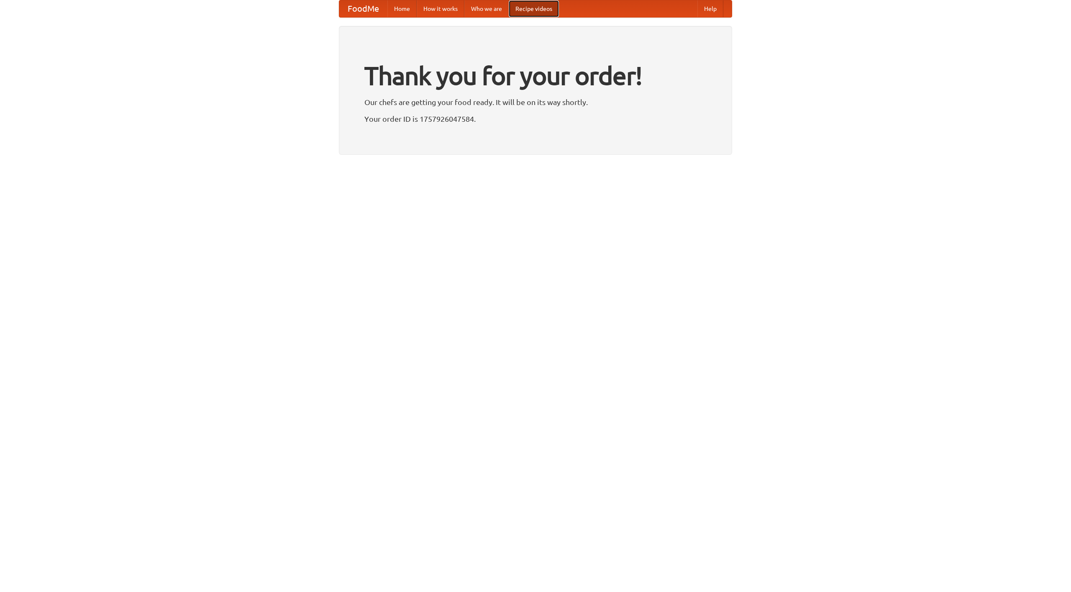 Image resolution: width=1071 pixels, height=592 pixels. Describe the element at coordinates (534, 9) in the screenshot. I see `a: Recipe videos` at that location.